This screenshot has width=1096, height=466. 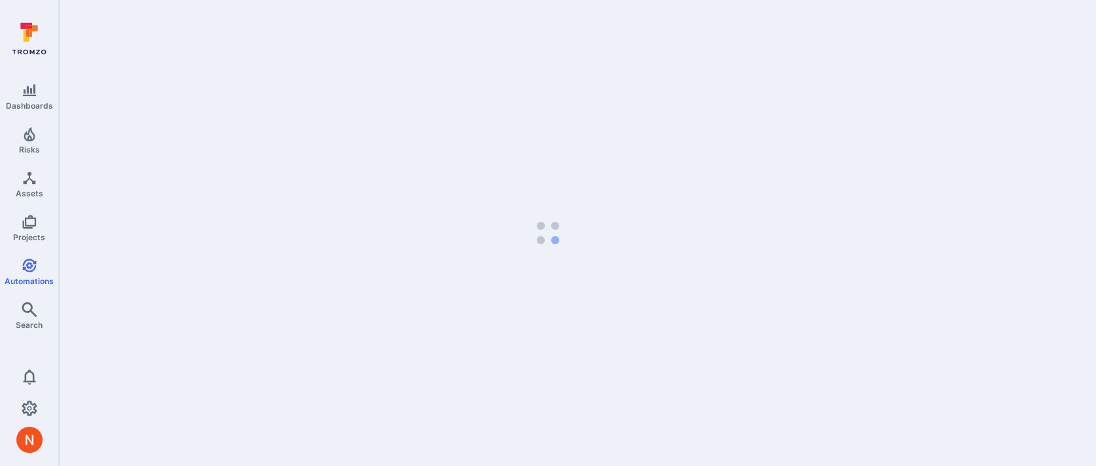 I want to click on span: Search, so click(x=29, y=325).